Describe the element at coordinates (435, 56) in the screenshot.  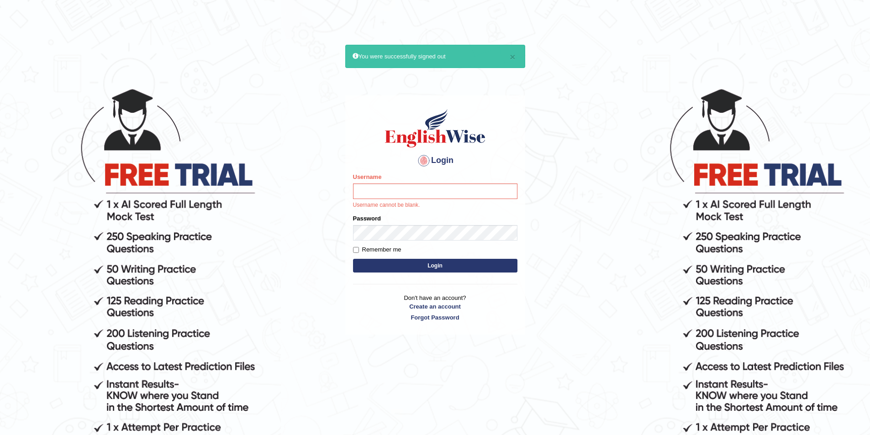
I see `div: You were successfully signed out` at that location.